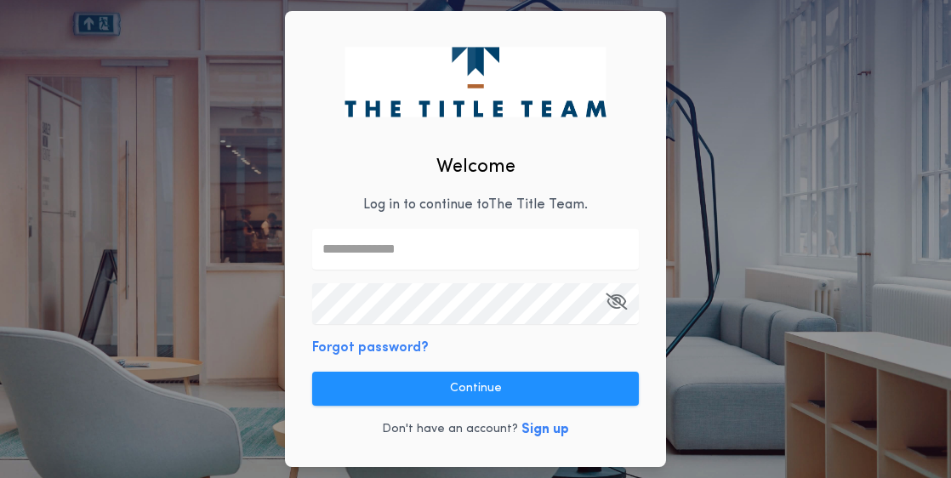 This screenshot has width=951, height=478. What do you see at coordinates (476, 167) in the screenshot?
I see `h2: Welcome` at bounding box center [476, 167].